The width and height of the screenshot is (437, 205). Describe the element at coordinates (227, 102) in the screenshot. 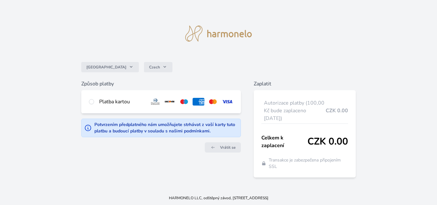

I see `img: visa.svg` at that location.